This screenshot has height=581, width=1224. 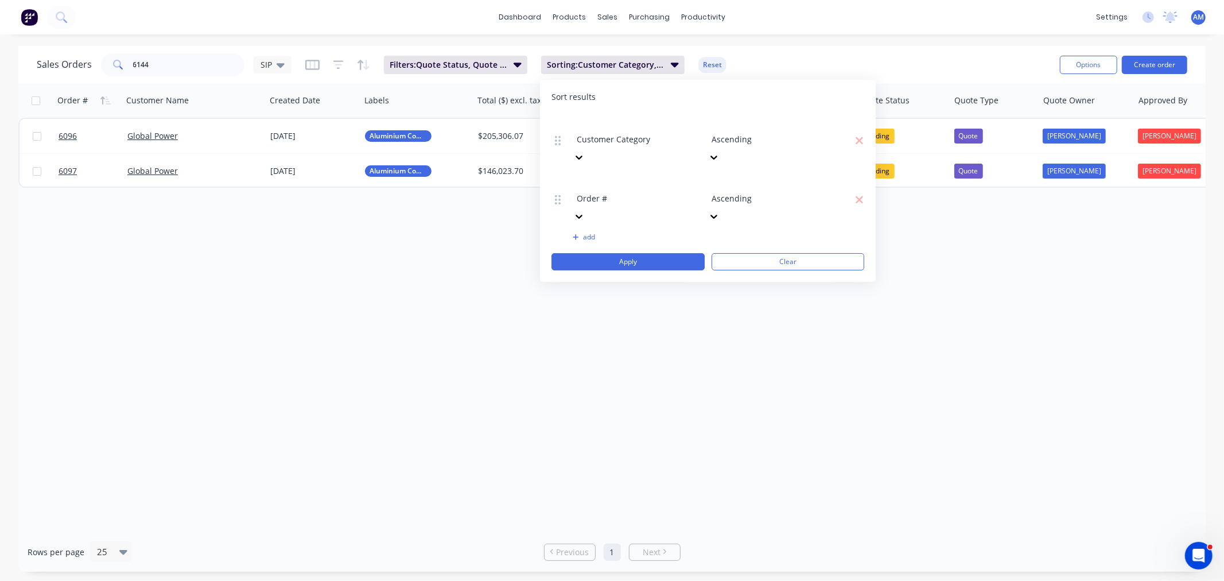 I want to click on button: Reset, so click(x=712, y=65).